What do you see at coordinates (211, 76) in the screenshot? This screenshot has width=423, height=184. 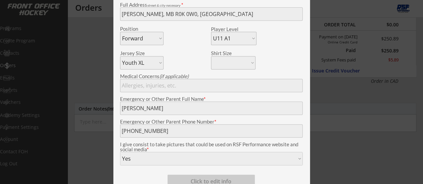 I see `div: Medical Concerns` at bounding box center [211, 76].